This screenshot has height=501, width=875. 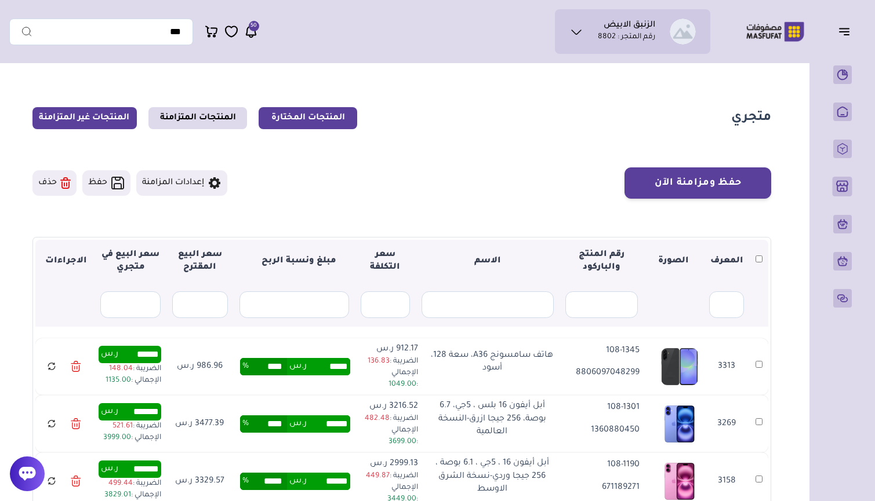 I want to click on p: 108-1301, so click(x=603, y=408).